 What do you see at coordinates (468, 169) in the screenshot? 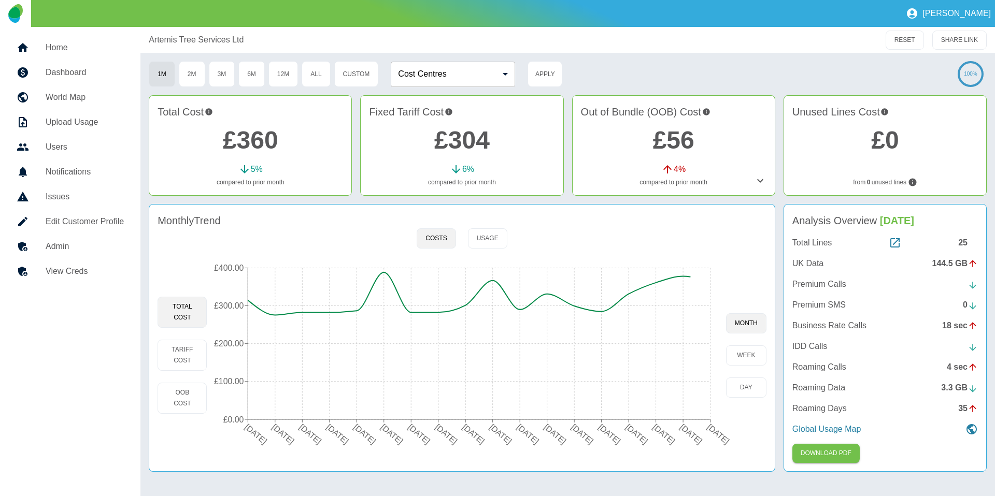
I see `p: 6 %` at bounding box center [468, 169].